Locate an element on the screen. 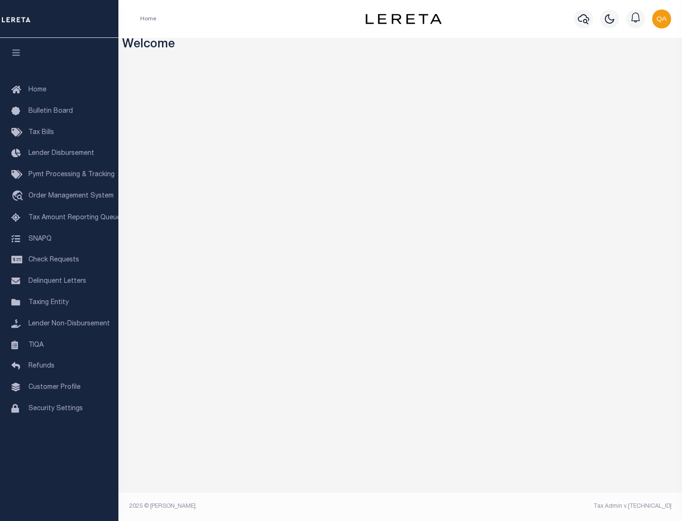 Image resolution: width=682 pixels, height=521 pixels. img: logo-dark.svg is located at coordinates (403, 19).